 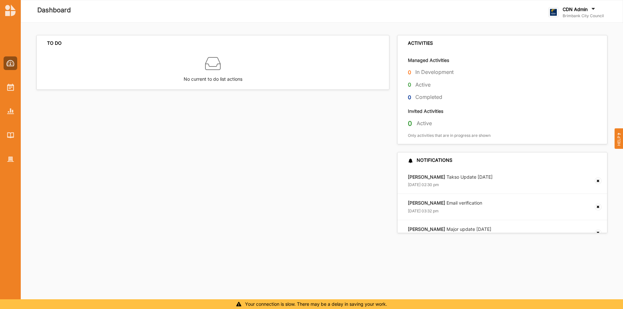 I want to click on div: NOTIFICATIONS, so click(x=430, y=160).